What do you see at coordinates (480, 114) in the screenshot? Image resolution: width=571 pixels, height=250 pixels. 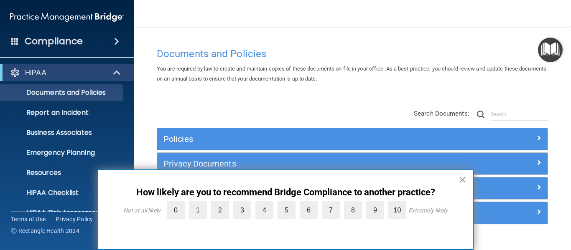 I see `img: ic-search.3b580494.png` at bounding box center [480, 114].